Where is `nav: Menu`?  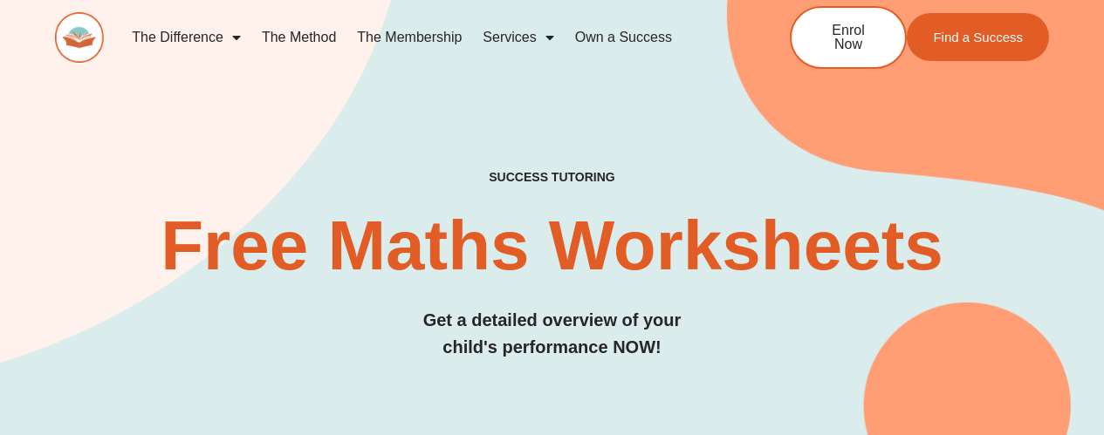
nav: Menu is located at coordinates (427, 38).